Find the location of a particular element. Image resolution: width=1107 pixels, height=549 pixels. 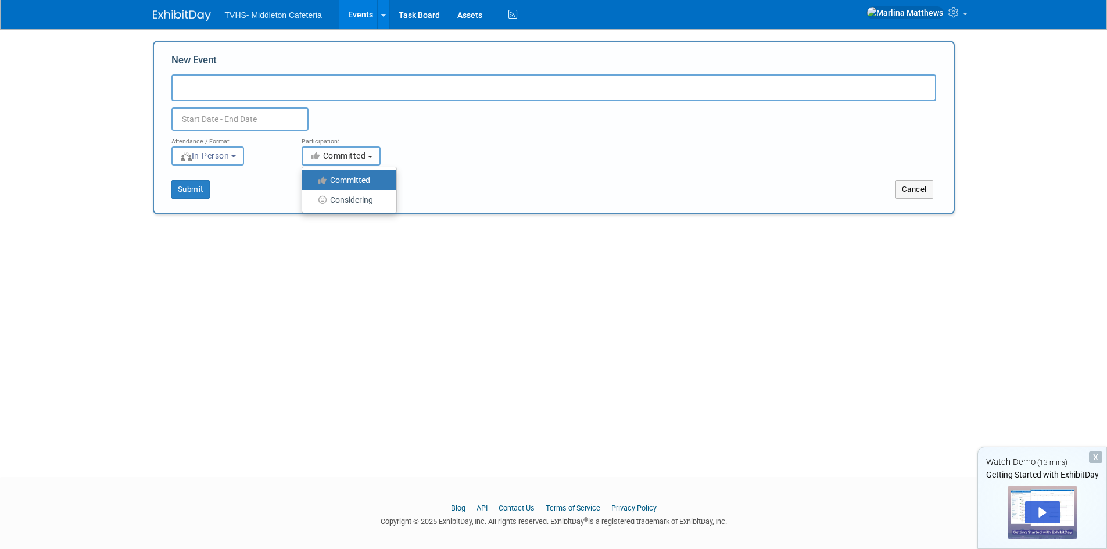

div: Play is located at coordinates (1042, 512).